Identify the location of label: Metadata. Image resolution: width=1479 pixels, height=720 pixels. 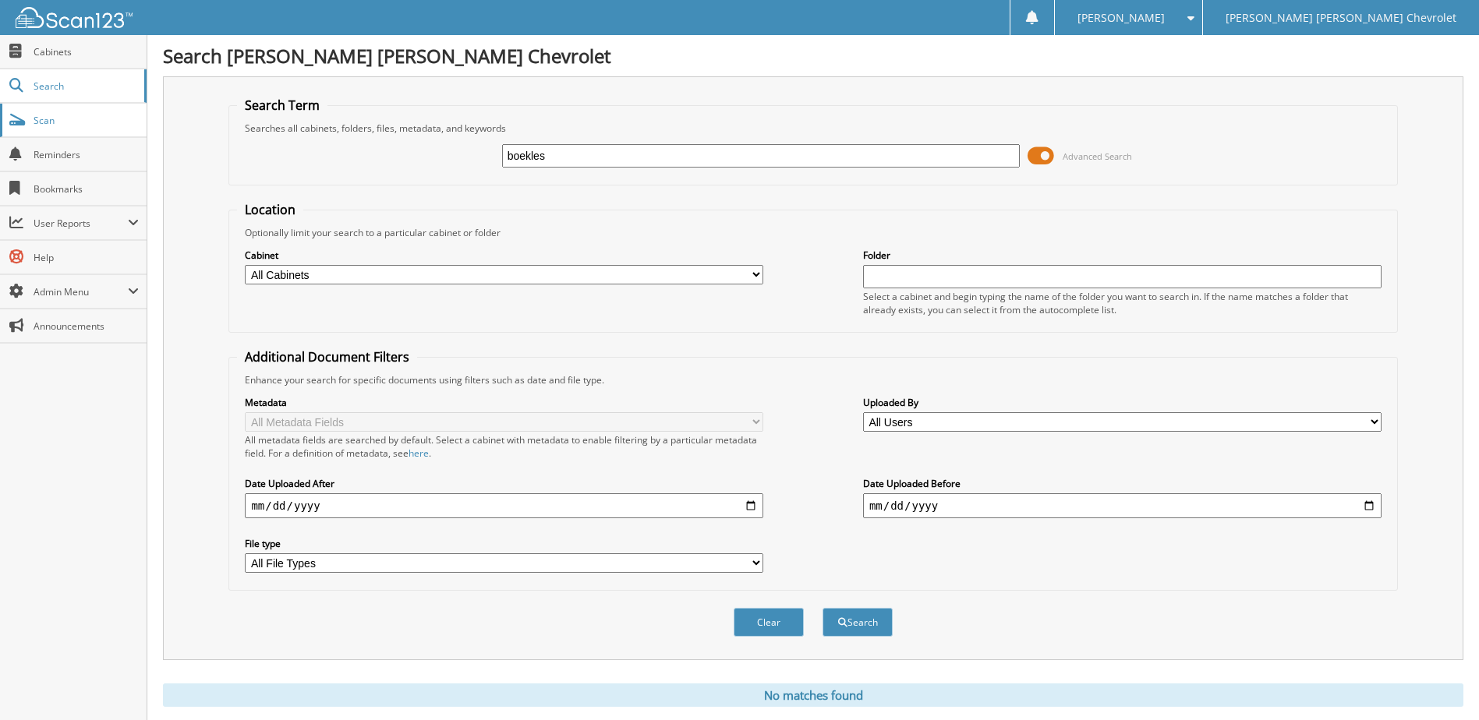
(504, 402).